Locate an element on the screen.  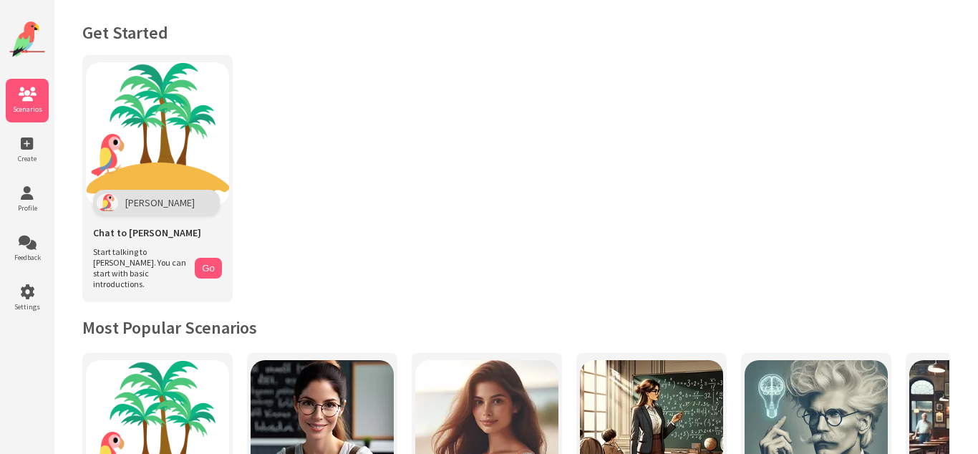
span: Create is located at coordinates (27, 158).